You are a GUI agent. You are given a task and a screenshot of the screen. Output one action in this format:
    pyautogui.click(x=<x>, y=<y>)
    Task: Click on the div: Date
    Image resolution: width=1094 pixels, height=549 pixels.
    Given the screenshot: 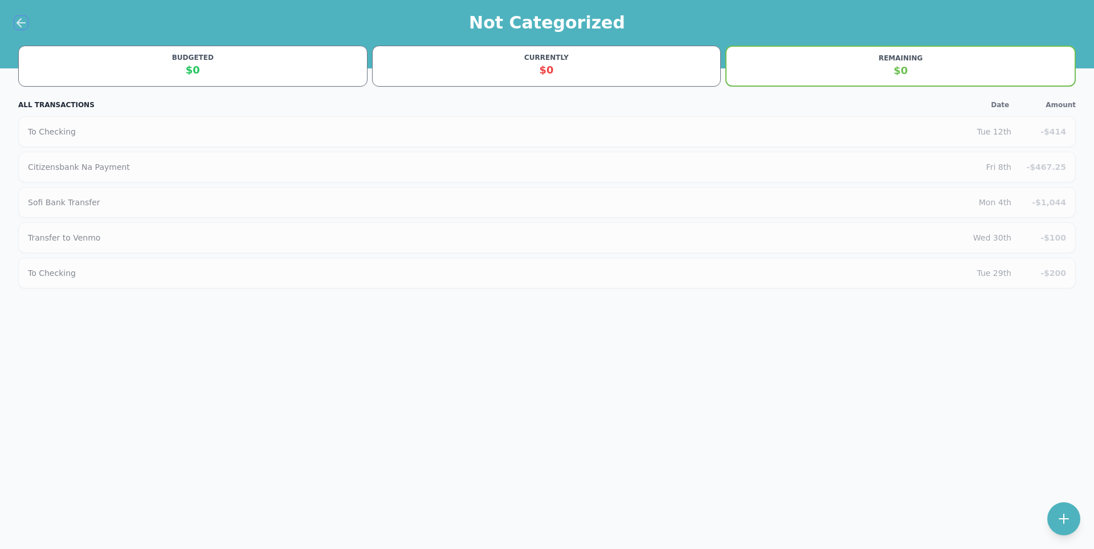 What is the action you would take?
    pyautogui.click(x=1000, y=105)
    